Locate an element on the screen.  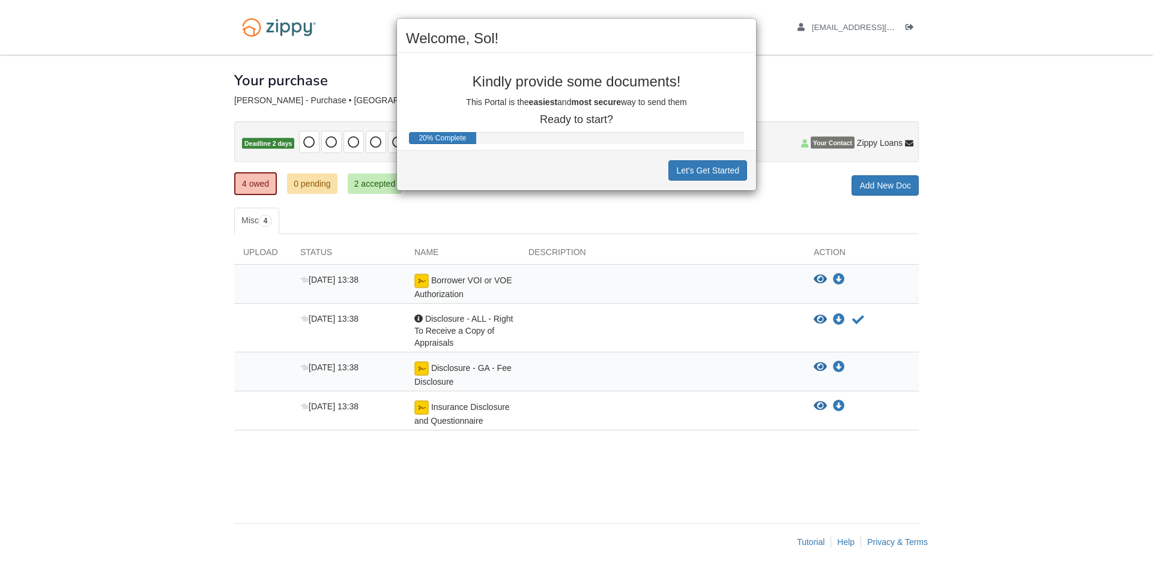
button: Let's Get Started is located at coordinates (707, 170).